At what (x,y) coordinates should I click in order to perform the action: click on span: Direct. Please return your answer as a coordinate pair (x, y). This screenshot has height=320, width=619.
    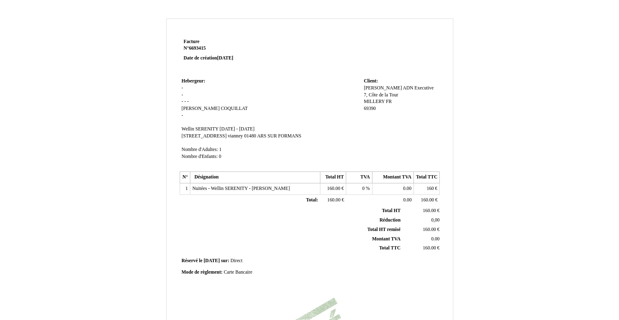
    Looking at the image, I should click on (236, 260).